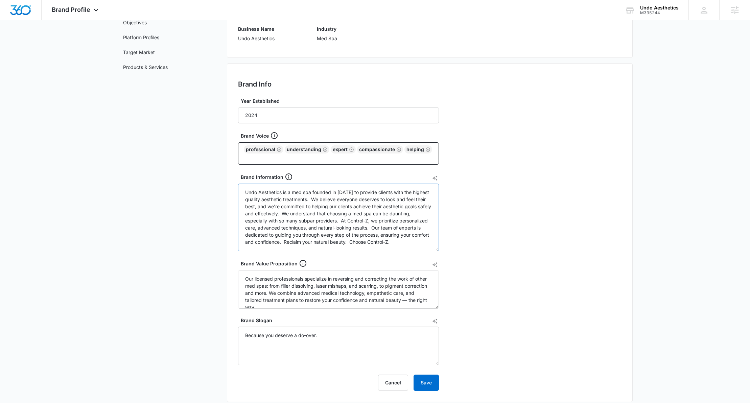  What do you see at coordinates (393, 383) in the screenshot?
I see `button: Cancel` at bounding box center [393, 383].